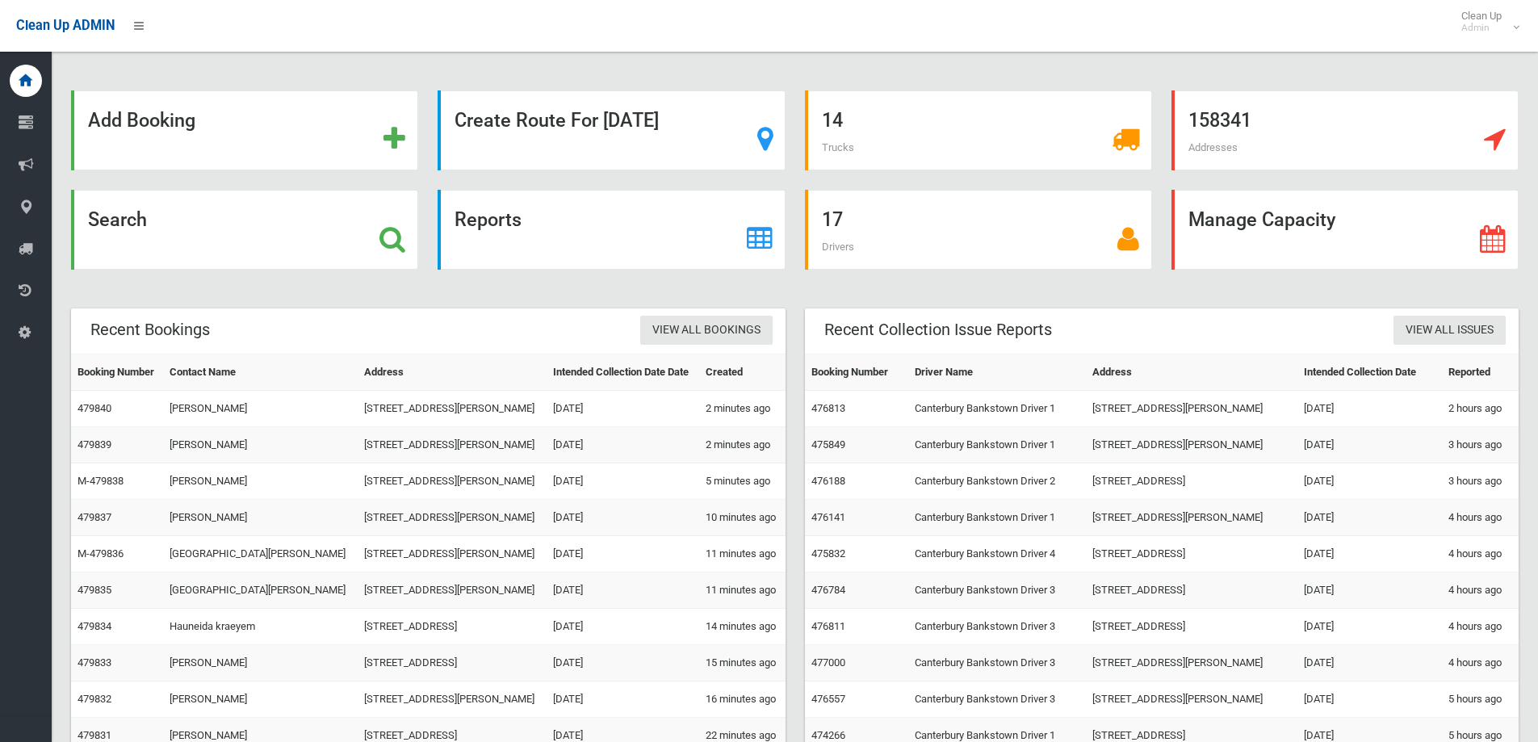 This screenshot has height=742, width=1538. Describe the element at coordinates (706, 330) in the screenshot. I see `a: View All Bookings` at that location.